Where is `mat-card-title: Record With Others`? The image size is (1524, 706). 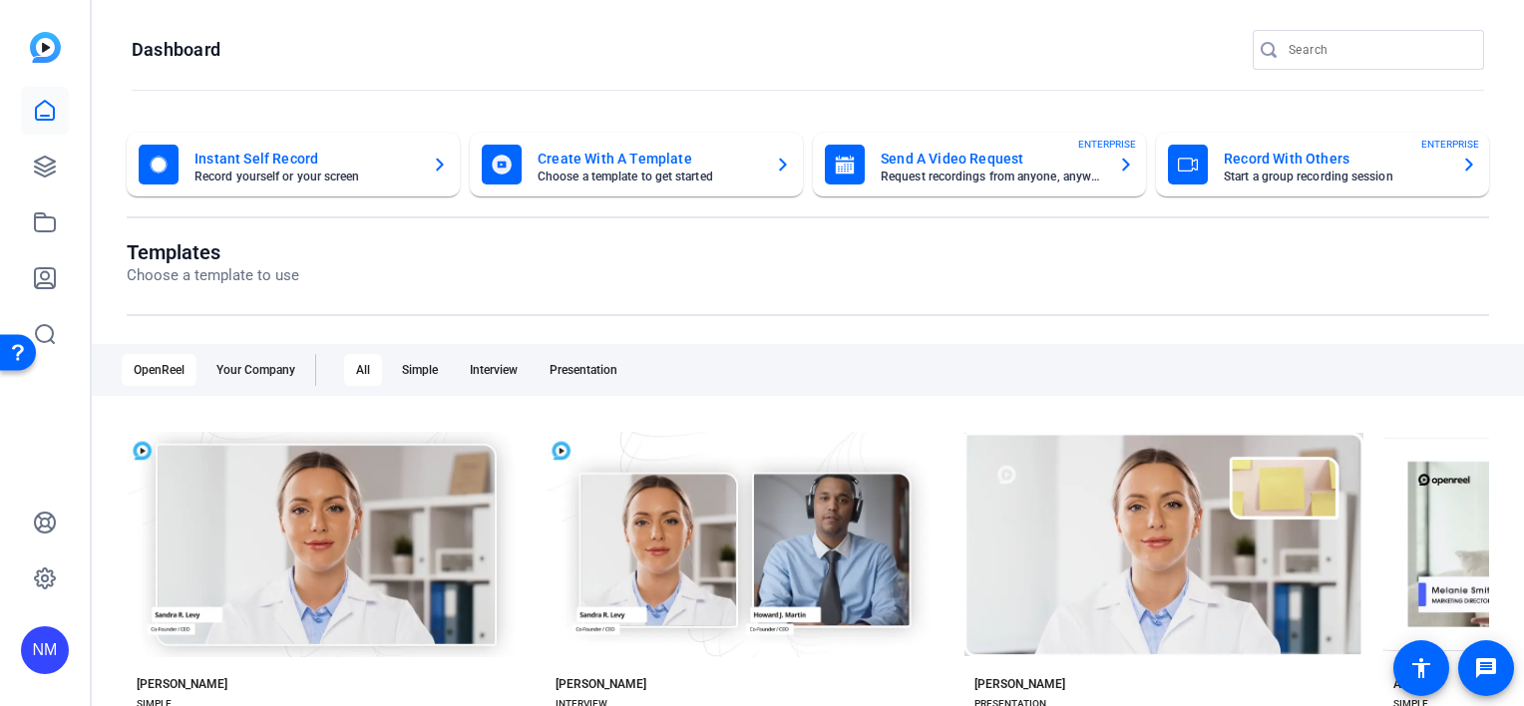
mat-card-title: Record With Others is located at coordinates (1334, 159).